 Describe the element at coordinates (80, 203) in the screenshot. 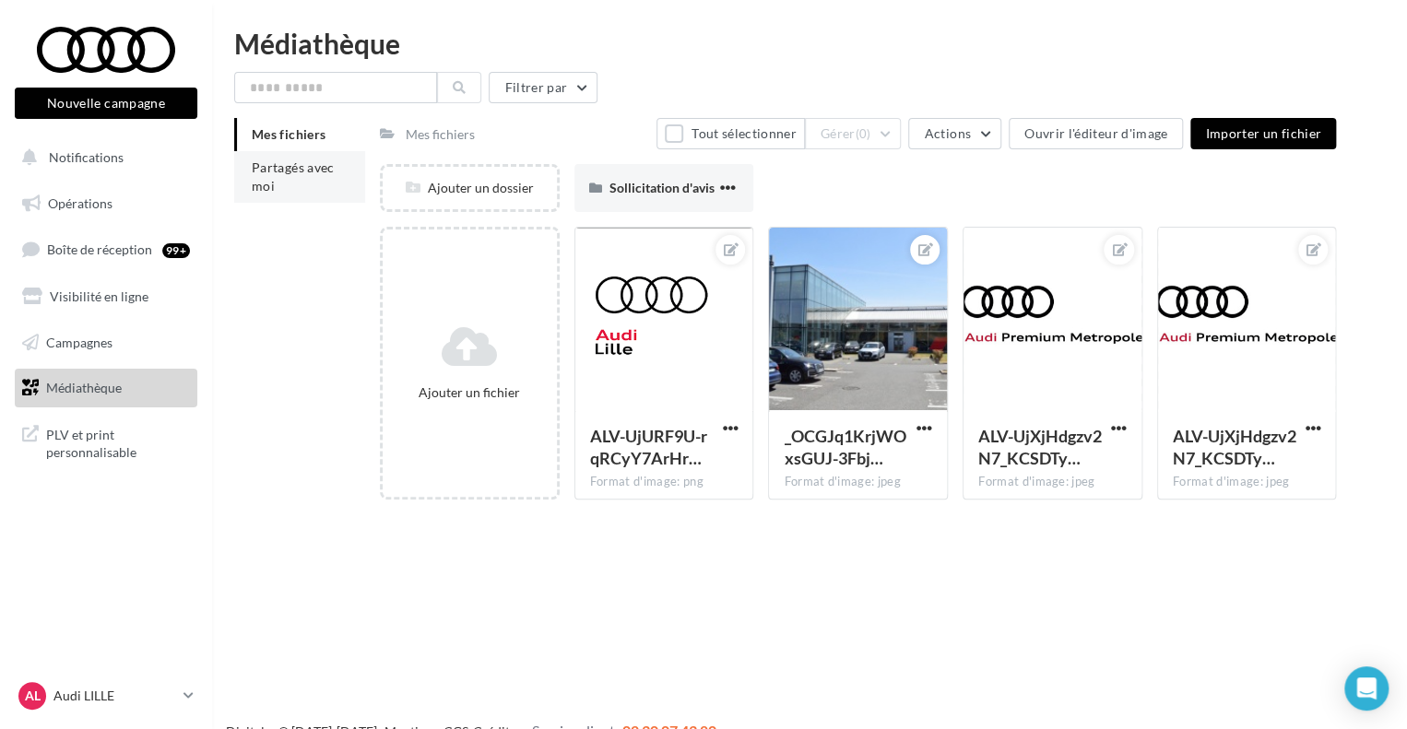

I see `span: Opérations` at that location.